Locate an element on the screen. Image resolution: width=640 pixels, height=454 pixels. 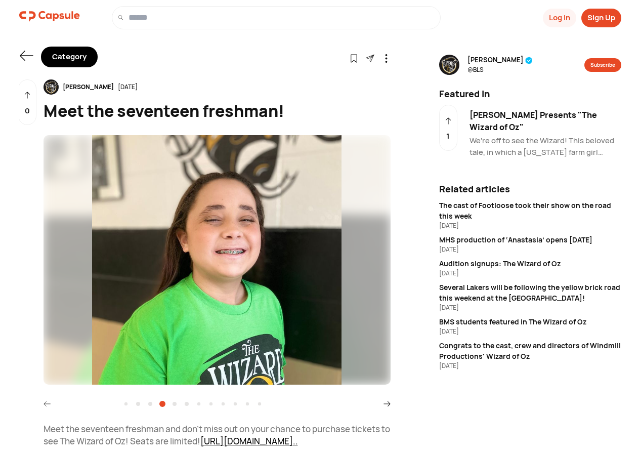
div: BMS students featured in The Wizard of Oz is located at coordinates (530, 321).